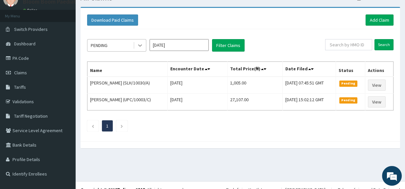 Image resolution: width=405 pixels, height=189 pixels. I want to click on a: Next page, so click(122, 126).